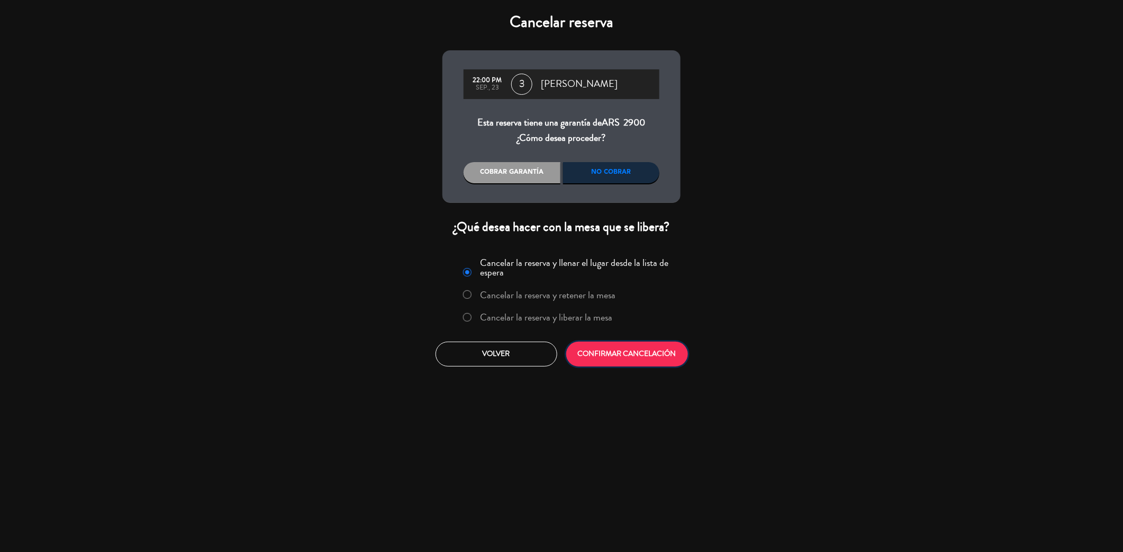 The width and height of the screenshot is (1123, 552). What do you see at coordinates (512, 173) in the screenshot?
I see `div: Cobrar garantía` at bounding box center [512, 173].